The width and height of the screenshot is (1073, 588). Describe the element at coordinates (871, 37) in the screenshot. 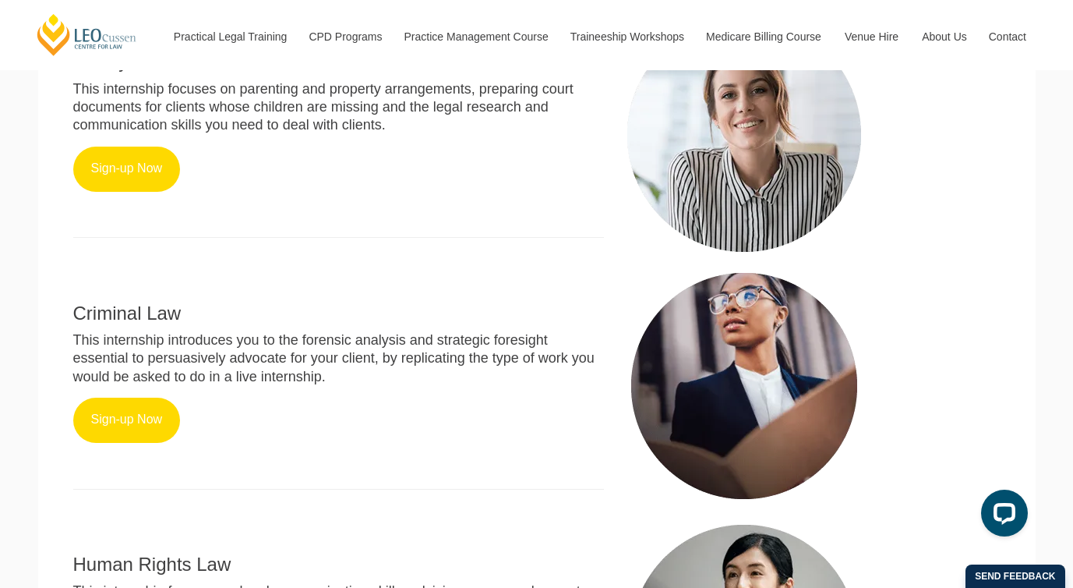

I see `a: Venue Hire` at that location.